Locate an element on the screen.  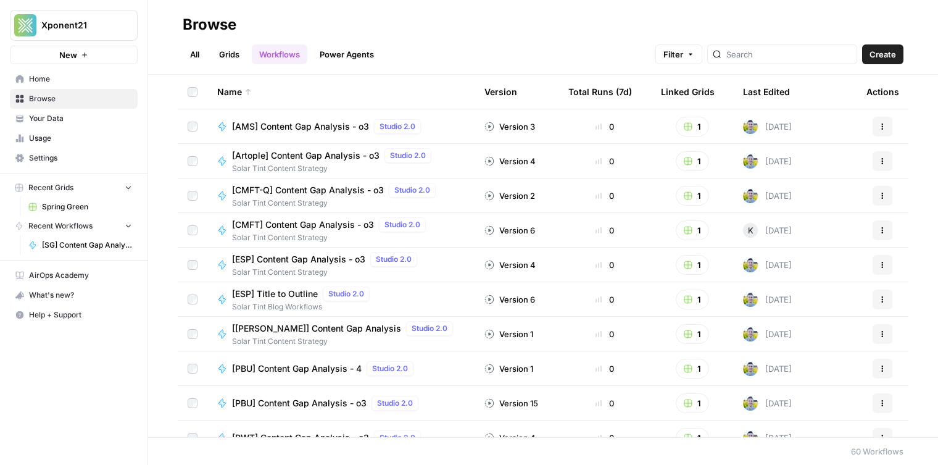
div: Version is located at coordinates (501, 91).